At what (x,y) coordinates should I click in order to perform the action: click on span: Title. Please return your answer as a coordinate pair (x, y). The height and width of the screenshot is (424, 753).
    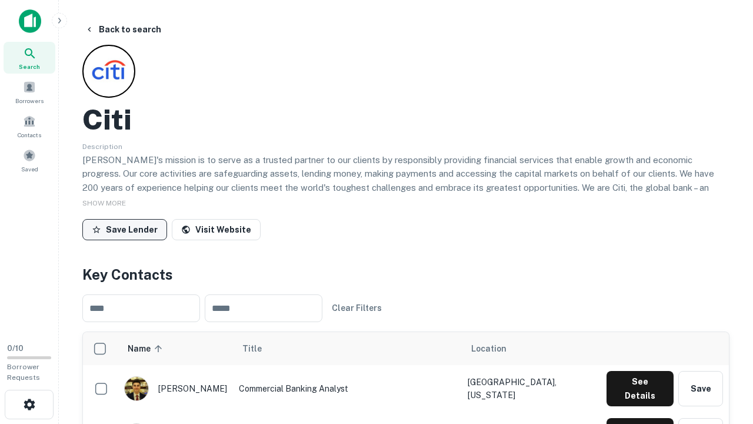
    Looking at the image, I should click on (259, 348).